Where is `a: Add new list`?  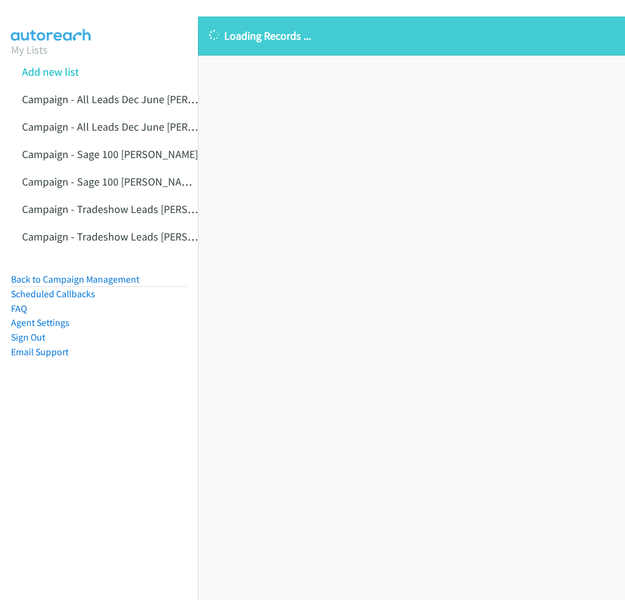 a: Add new list is located at coordinates (50, 71).